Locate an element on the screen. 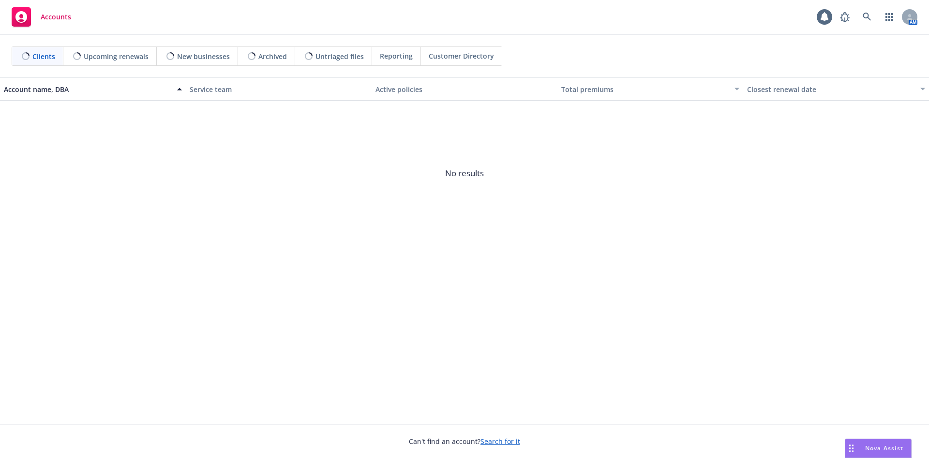 This screenshot has height=458, width=929. div: Drag to move is located at coordinates (851, 448).